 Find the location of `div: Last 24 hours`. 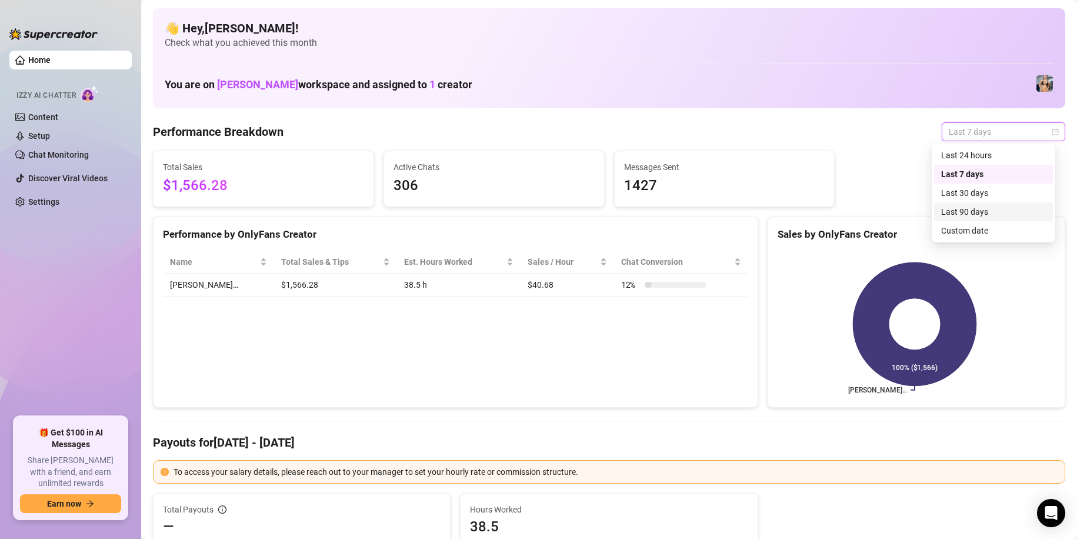

div: Last 24 hours is located at coordinates (994, 155).